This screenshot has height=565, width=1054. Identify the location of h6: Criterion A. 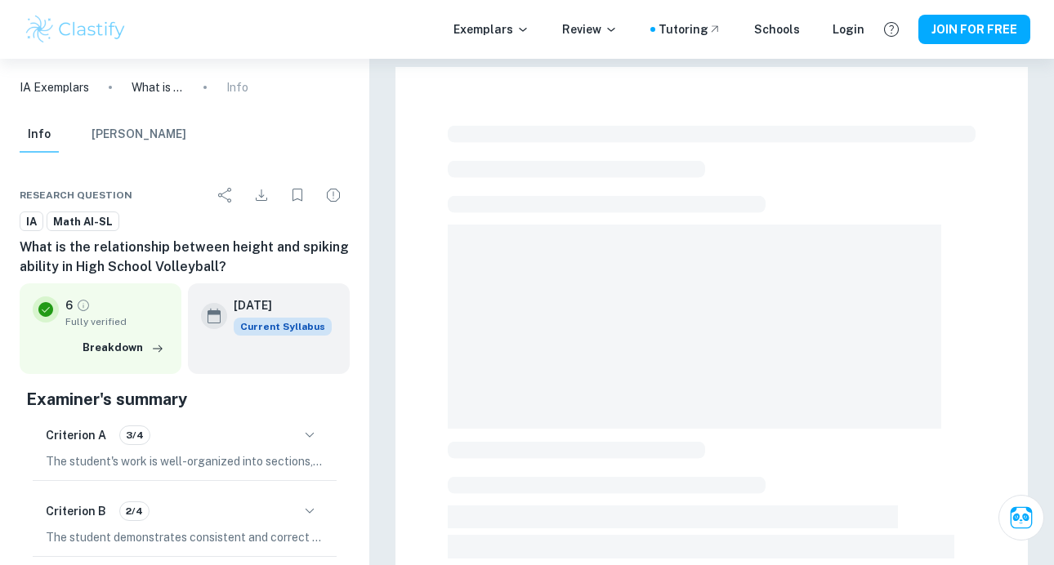
(76, 435).